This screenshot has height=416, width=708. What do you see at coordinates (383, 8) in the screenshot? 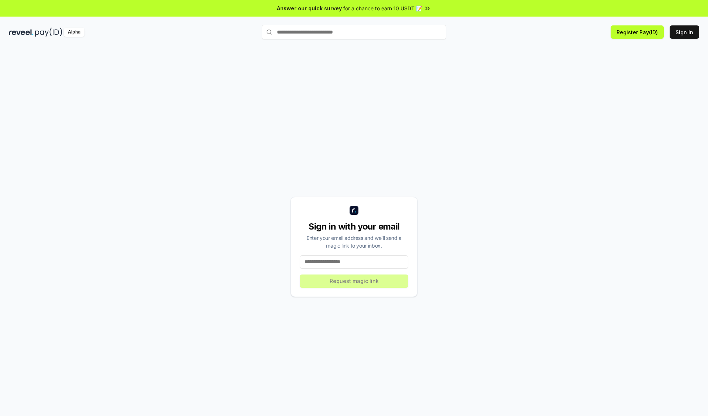
I see `span: for a chance to earn 10 USDT 📝` at bounding box center [383, 8].